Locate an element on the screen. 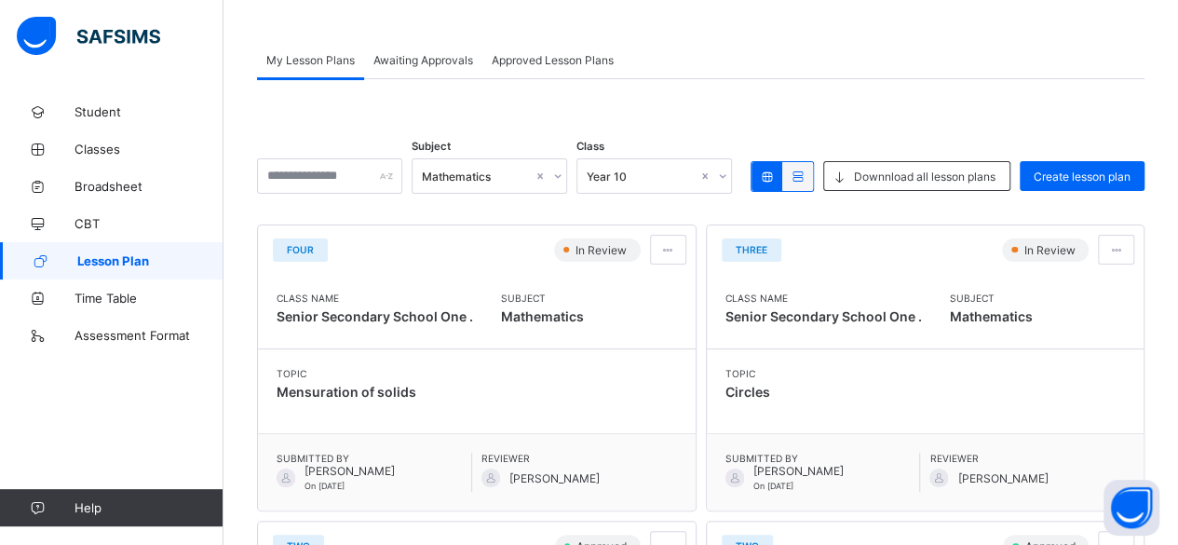 Image resolution: width=1178 pixels, height=545 pixels. span: Four is located at coordinates (300, 250).